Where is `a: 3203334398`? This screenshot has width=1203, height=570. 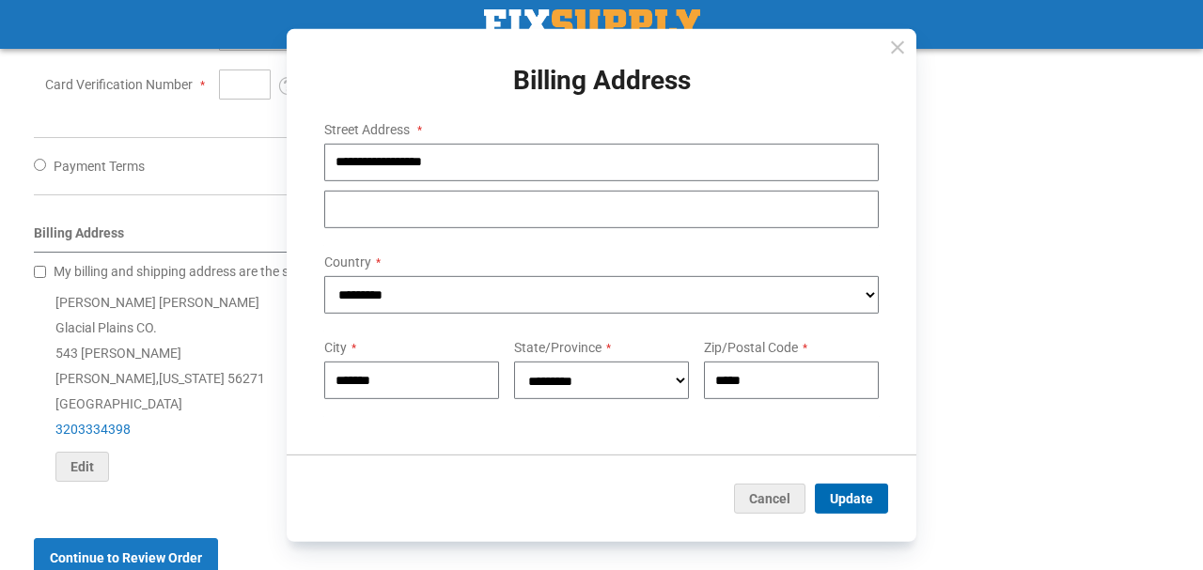
a: 3203334398 is located at coordinates (93, 429).